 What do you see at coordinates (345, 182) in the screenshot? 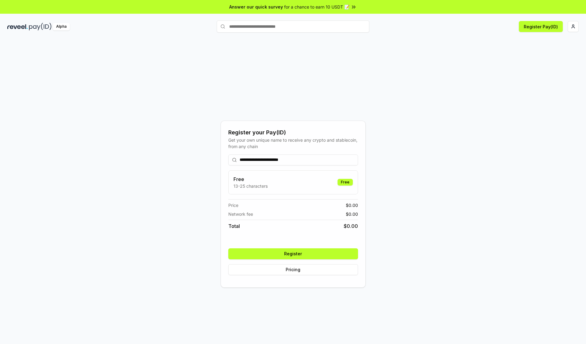
I see `div: Free` at bounding box center [345, 182].